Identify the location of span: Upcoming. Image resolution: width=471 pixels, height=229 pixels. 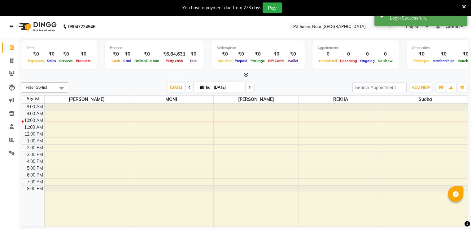
(349, 61).